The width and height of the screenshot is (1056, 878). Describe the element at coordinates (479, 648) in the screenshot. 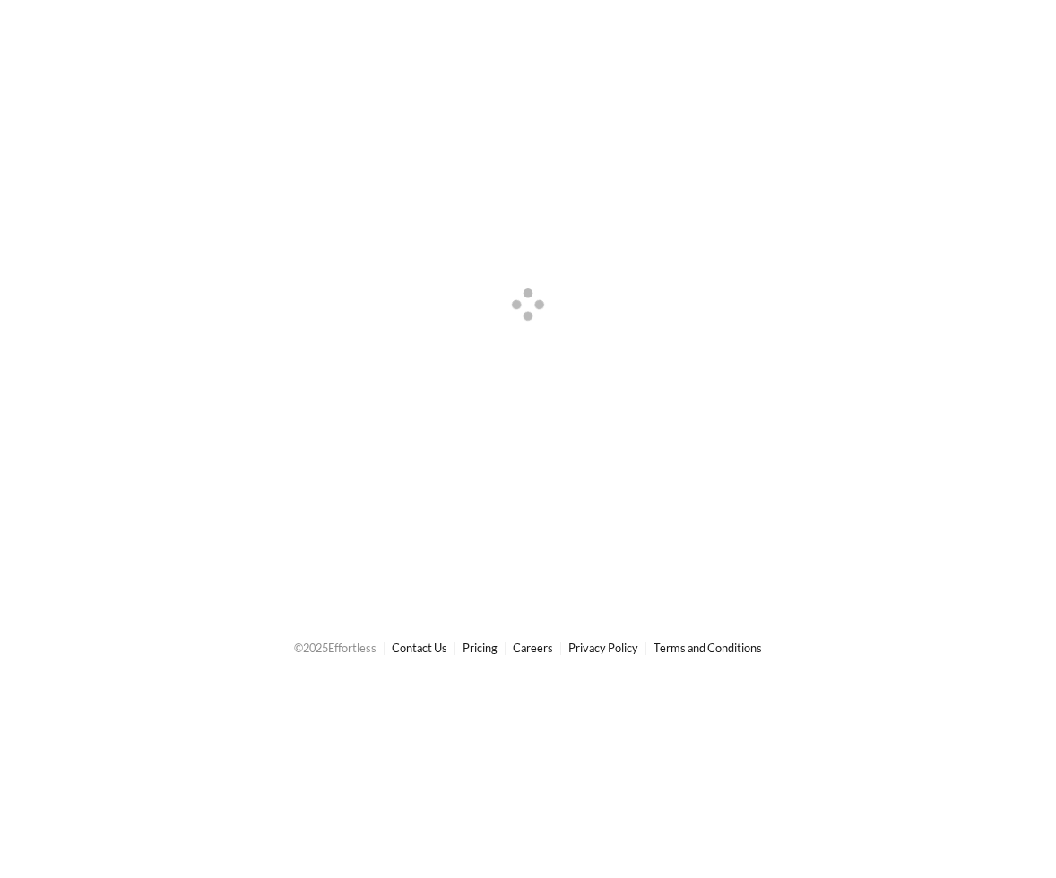

I see `a: Pricing` at that location.